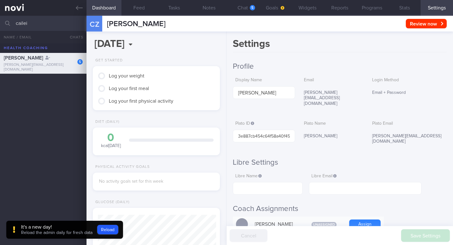 Image resolution: width=453 pixels, height=245 pixels. I want to click on label: Login Method, so click(408, 80).